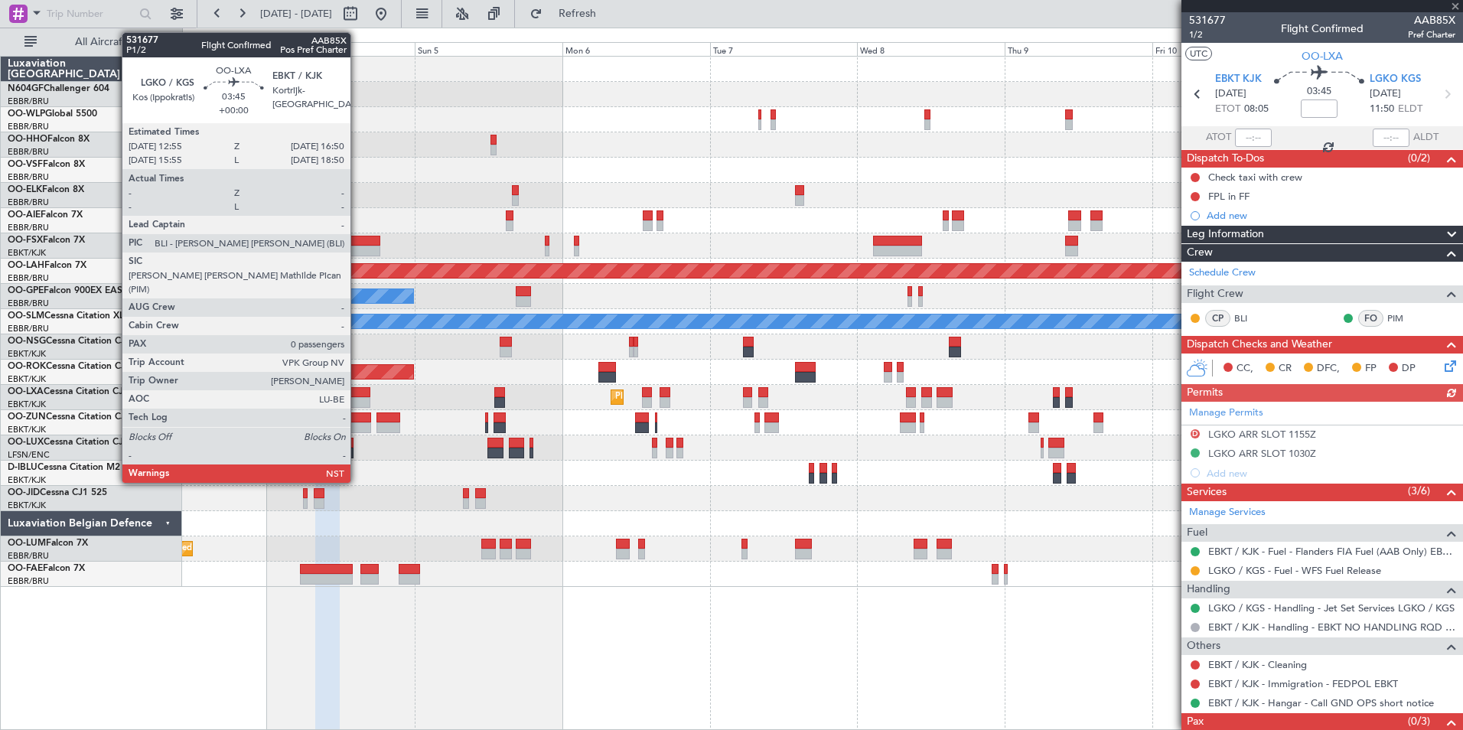 The height and width of the screenshot is (730, 1463). I want to click on a: PIM, so click(1404, 318).